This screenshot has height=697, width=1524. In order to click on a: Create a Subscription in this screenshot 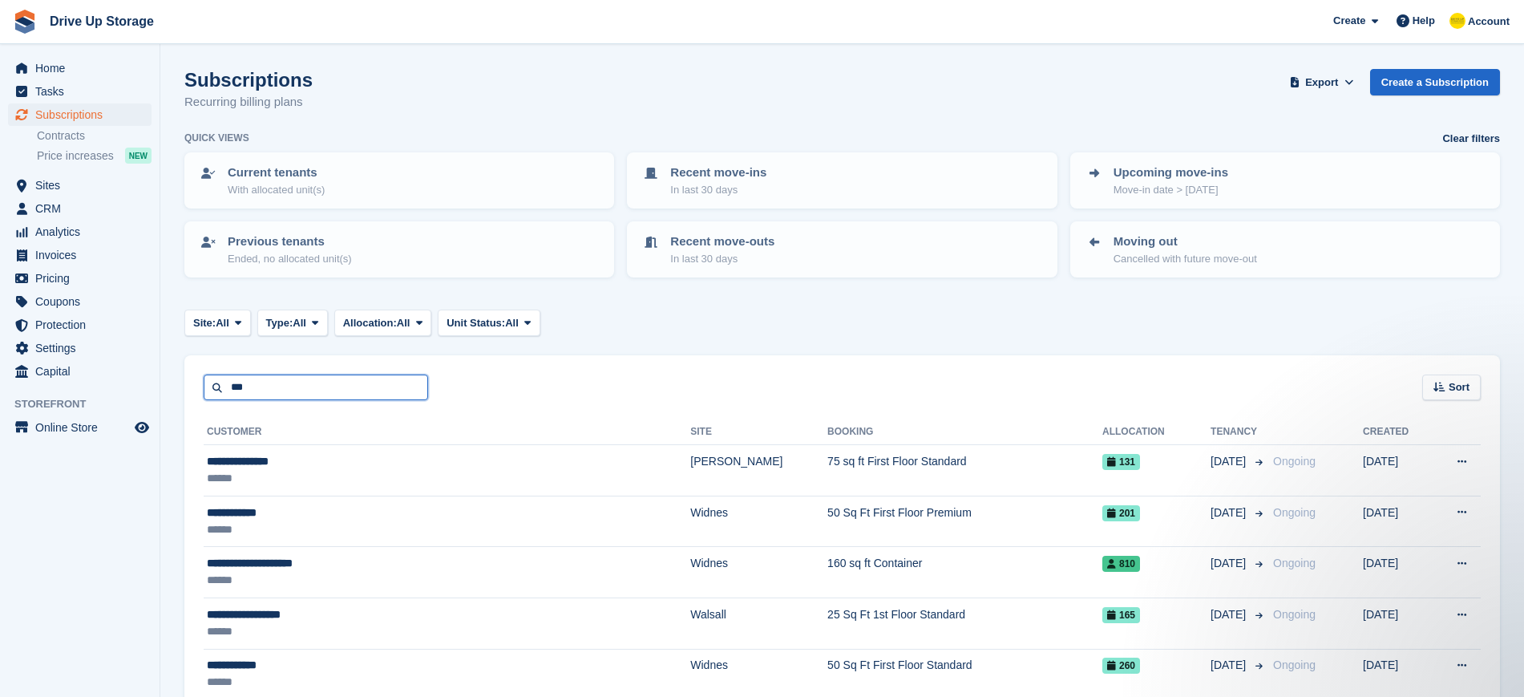, I will do `click(1435, 82)`.